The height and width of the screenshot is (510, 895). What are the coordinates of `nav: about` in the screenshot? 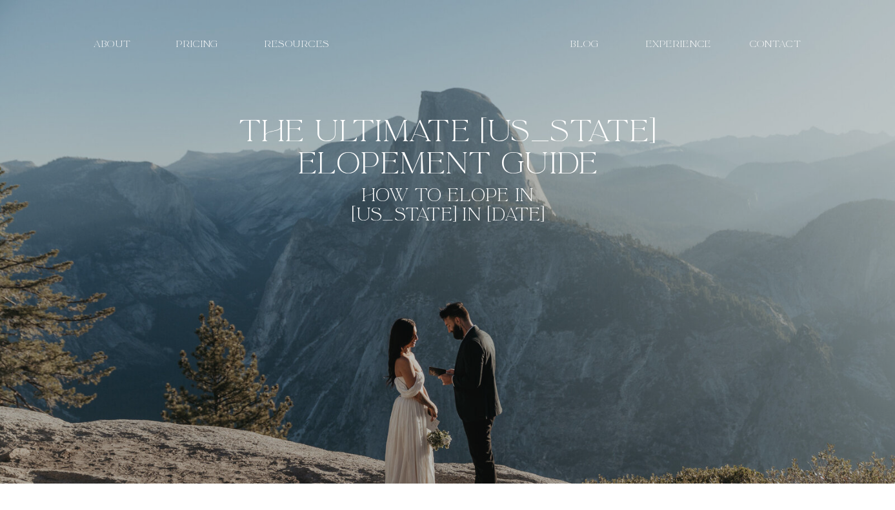 It's located at (112, 44).